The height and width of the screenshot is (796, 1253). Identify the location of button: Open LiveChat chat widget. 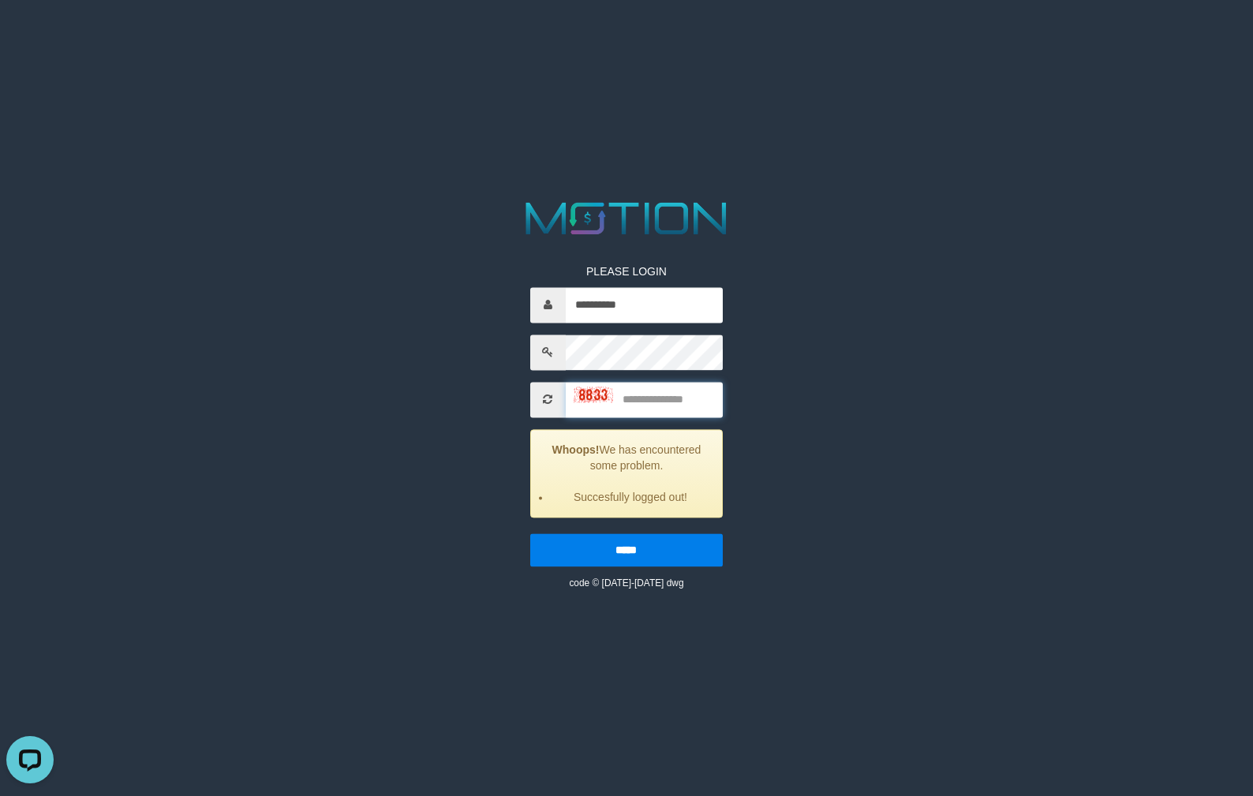
(30, 30).